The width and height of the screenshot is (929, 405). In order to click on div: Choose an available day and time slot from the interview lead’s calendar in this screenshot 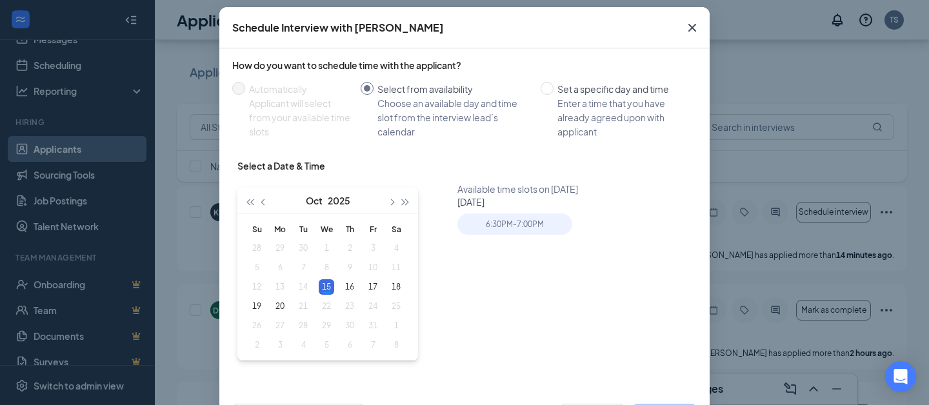, I will do `click(454, 117)`.